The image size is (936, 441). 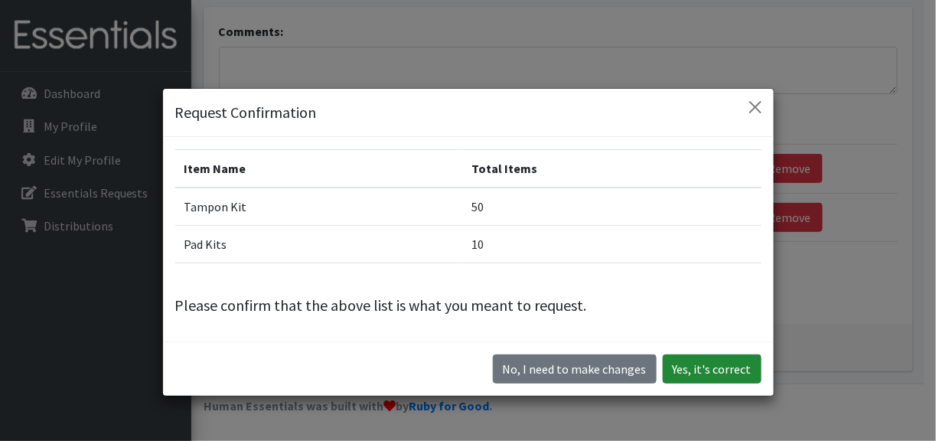 I want to click on th: Total Items, so click(x=611, y=168).